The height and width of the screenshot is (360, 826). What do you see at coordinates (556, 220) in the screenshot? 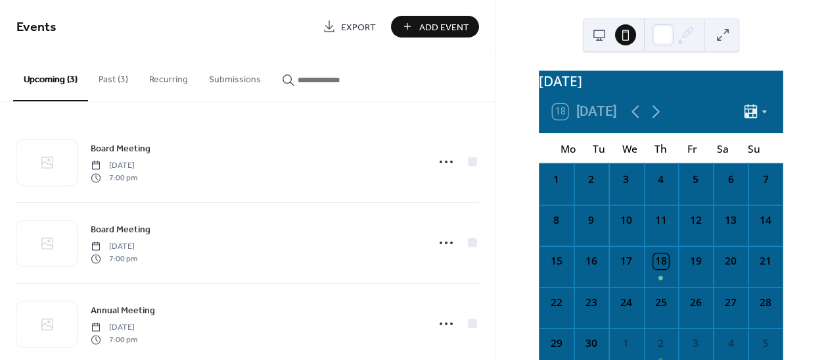
I see `div: 8` at bounding box center [556, 220].